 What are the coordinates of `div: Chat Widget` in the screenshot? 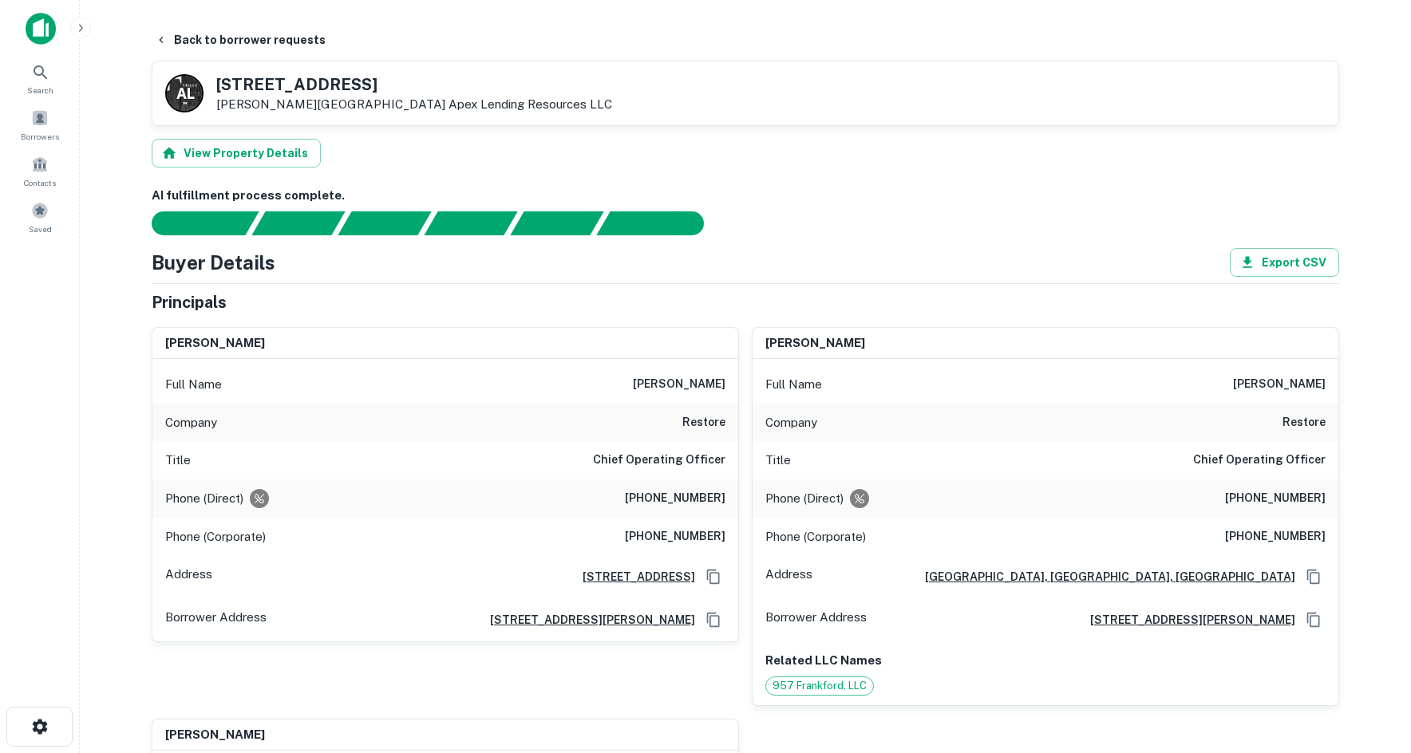 It's located at (1371, 664).